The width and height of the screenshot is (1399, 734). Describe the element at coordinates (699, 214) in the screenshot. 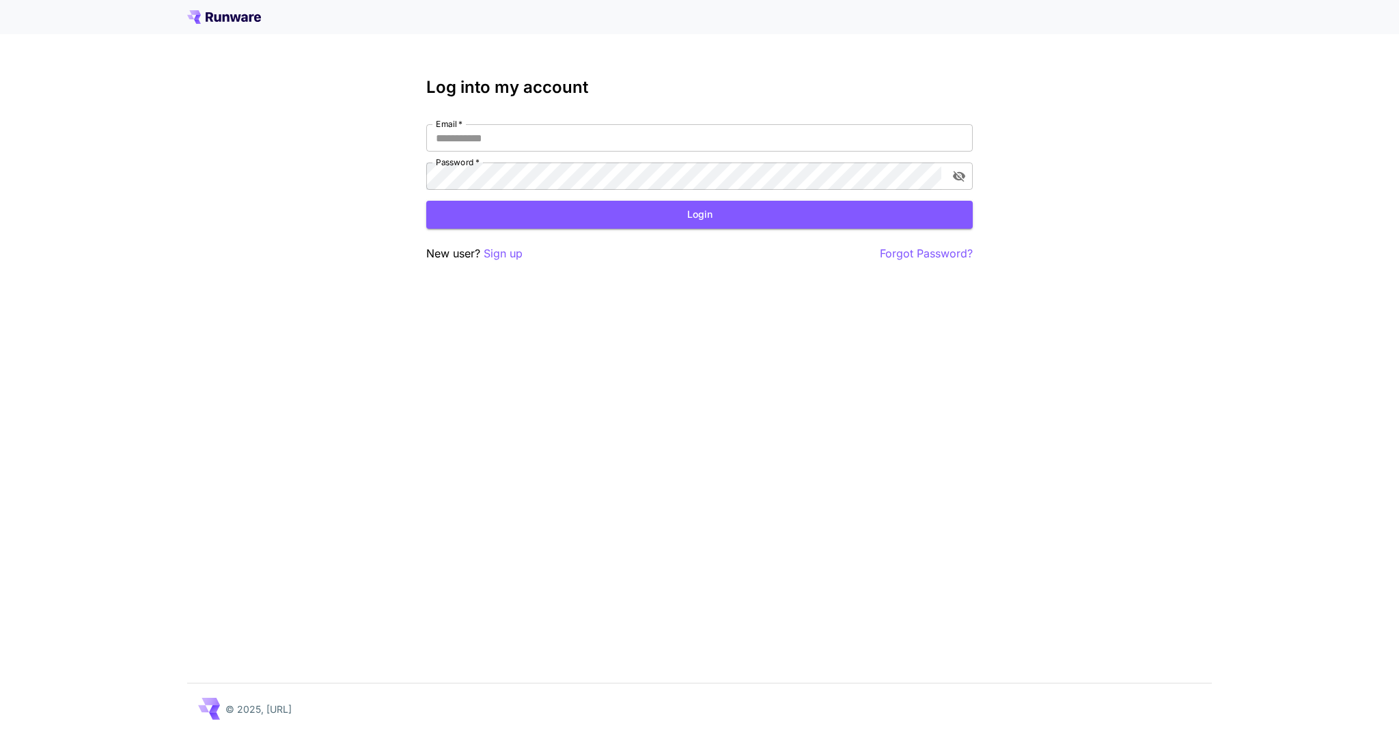

I see `button: Login` at that location.